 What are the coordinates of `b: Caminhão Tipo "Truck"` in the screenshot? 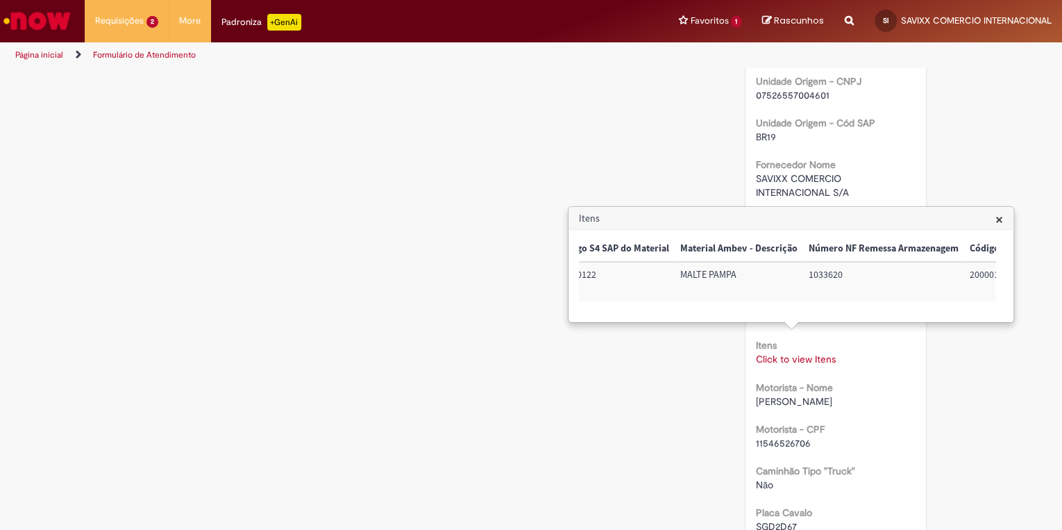 It's located at (805, 470).